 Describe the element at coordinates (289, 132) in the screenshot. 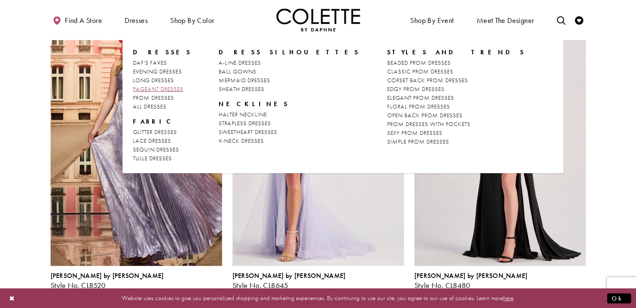

I see `a: SWEETHEART DRESSES` at that location.